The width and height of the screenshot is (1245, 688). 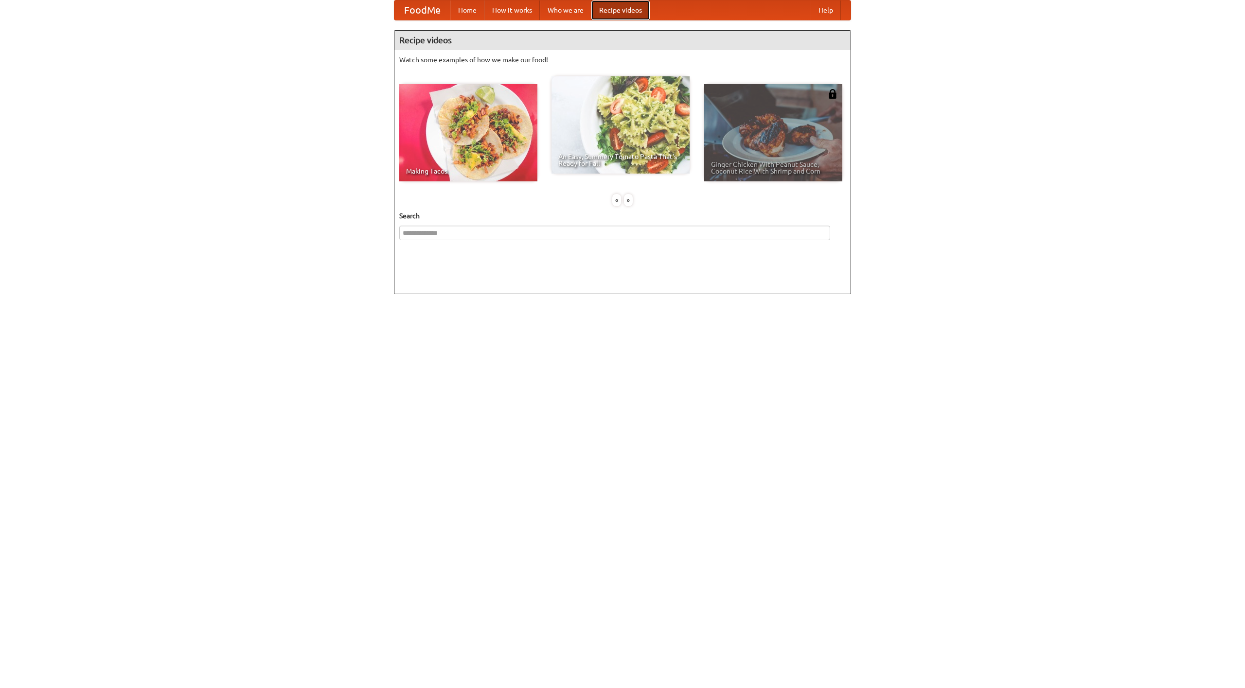 What do you see at coordinates (620, 10) in the screenshot?
I see `a: Recipe videos` at bounding box center [620, 10].